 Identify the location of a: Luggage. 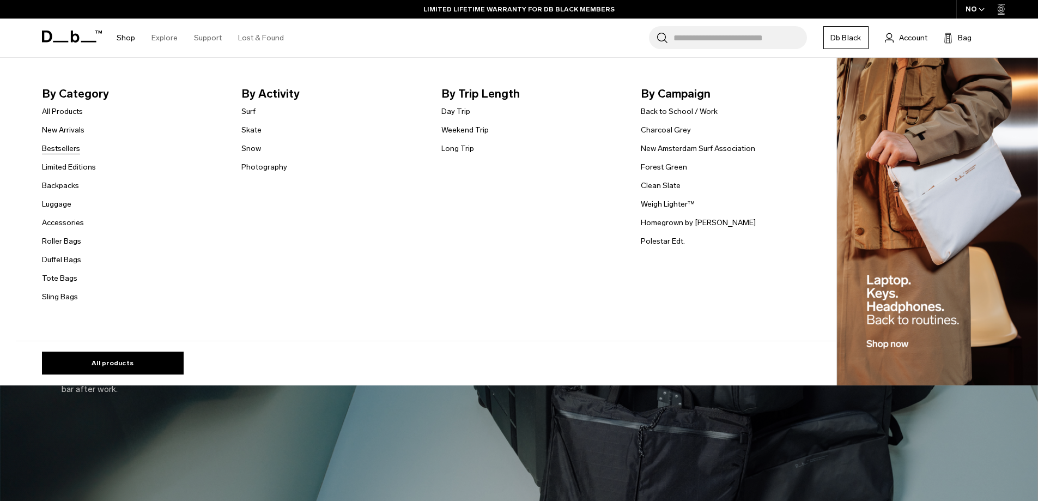
(57, 204).